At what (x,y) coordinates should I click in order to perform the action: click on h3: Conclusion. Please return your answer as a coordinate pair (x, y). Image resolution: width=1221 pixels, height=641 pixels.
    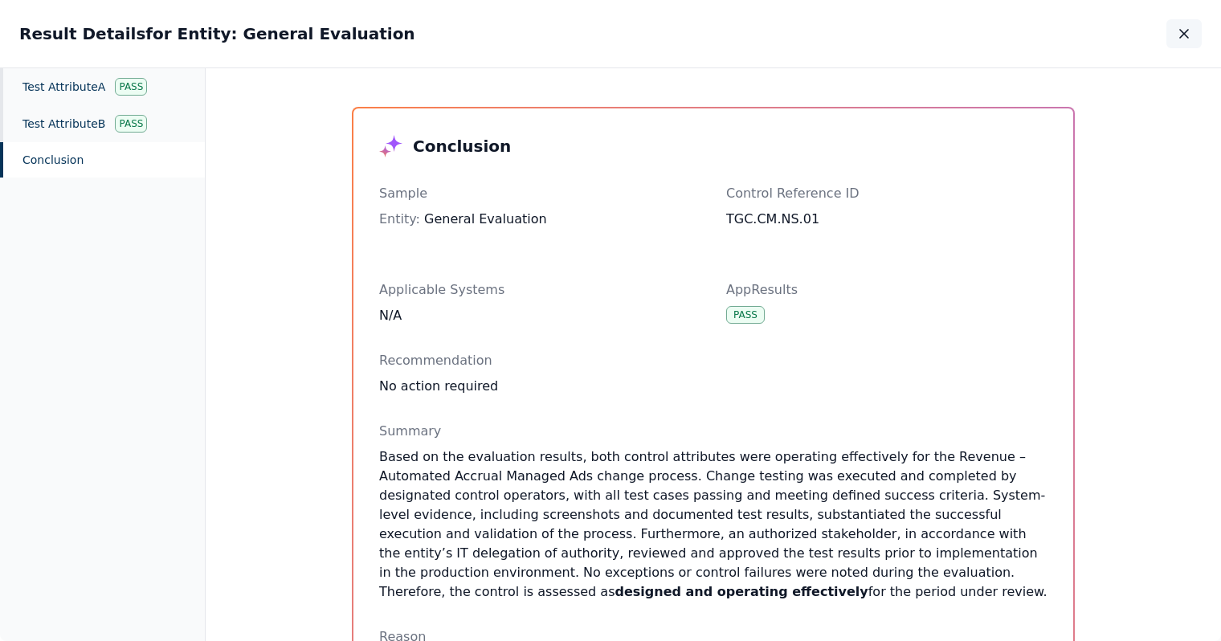
    Looking at the image, I should click on (462, 146).